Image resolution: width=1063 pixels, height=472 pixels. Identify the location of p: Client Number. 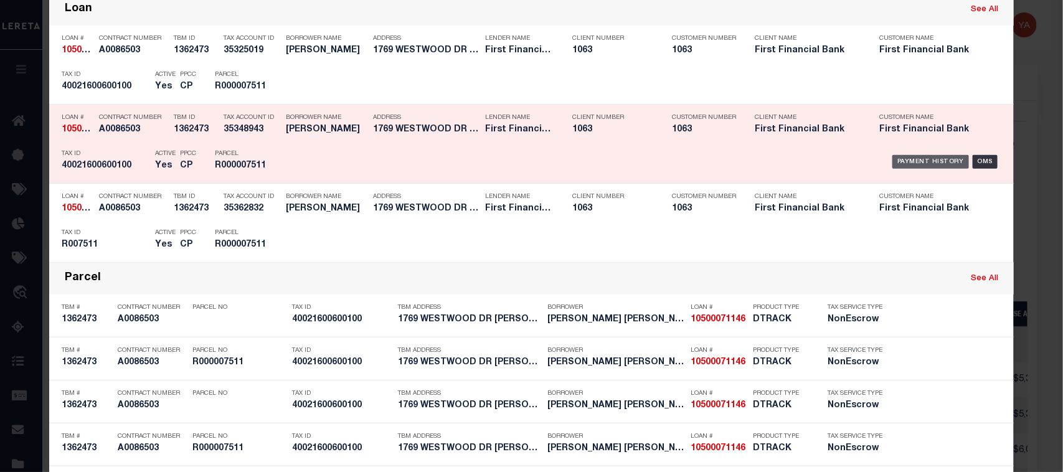
(613, 118).